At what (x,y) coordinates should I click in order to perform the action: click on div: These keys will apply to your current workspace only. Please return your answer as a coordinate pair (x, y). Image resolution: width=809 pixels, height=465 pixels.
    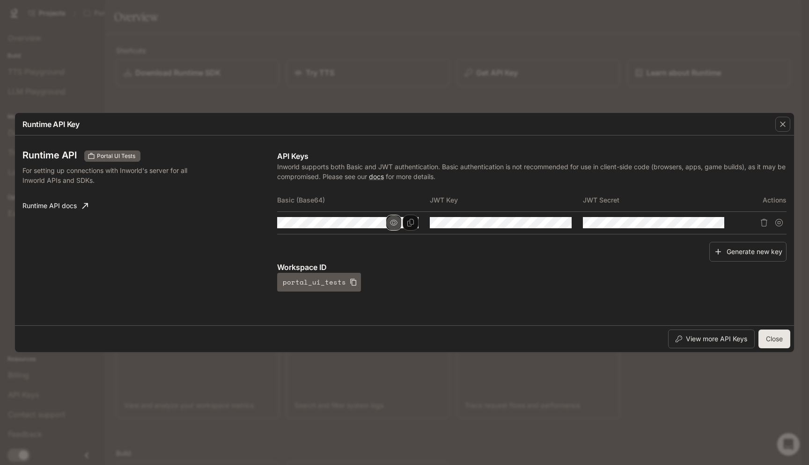
    Looking at the image, I should click on (112, 156).